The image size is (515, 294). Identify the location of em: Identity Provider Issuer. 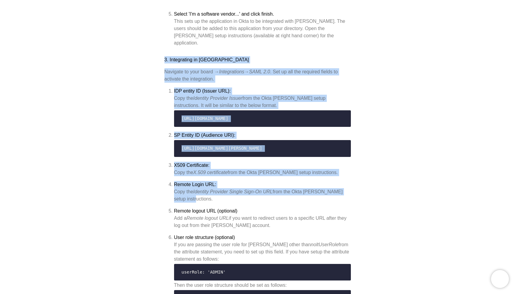
(218, 98).